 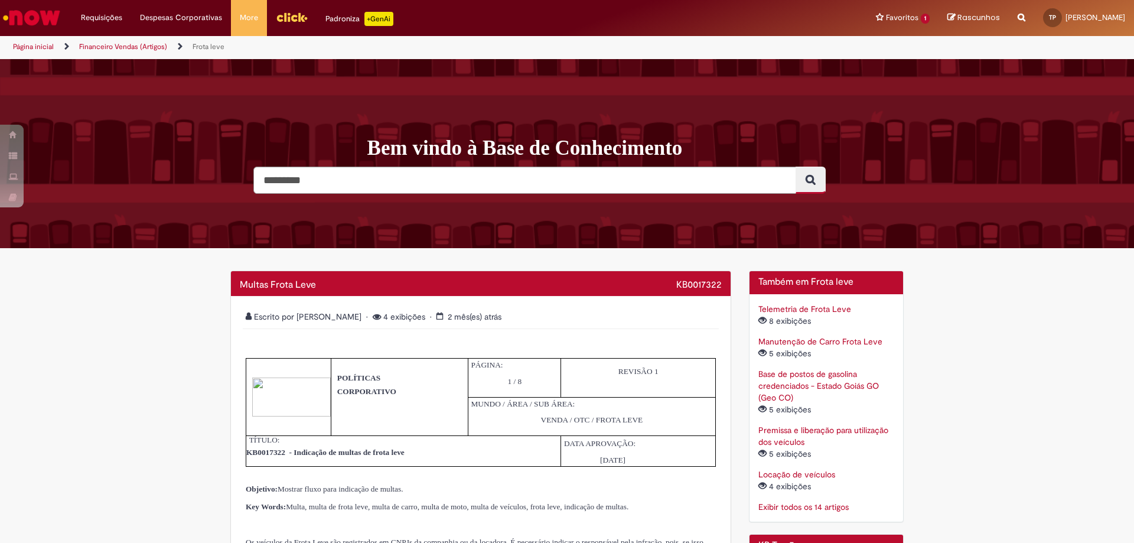 I want to click on a: Base de postos de gasolina credenciados - Estado Goiás GO (Geo CO), so click(x=819, y=386).